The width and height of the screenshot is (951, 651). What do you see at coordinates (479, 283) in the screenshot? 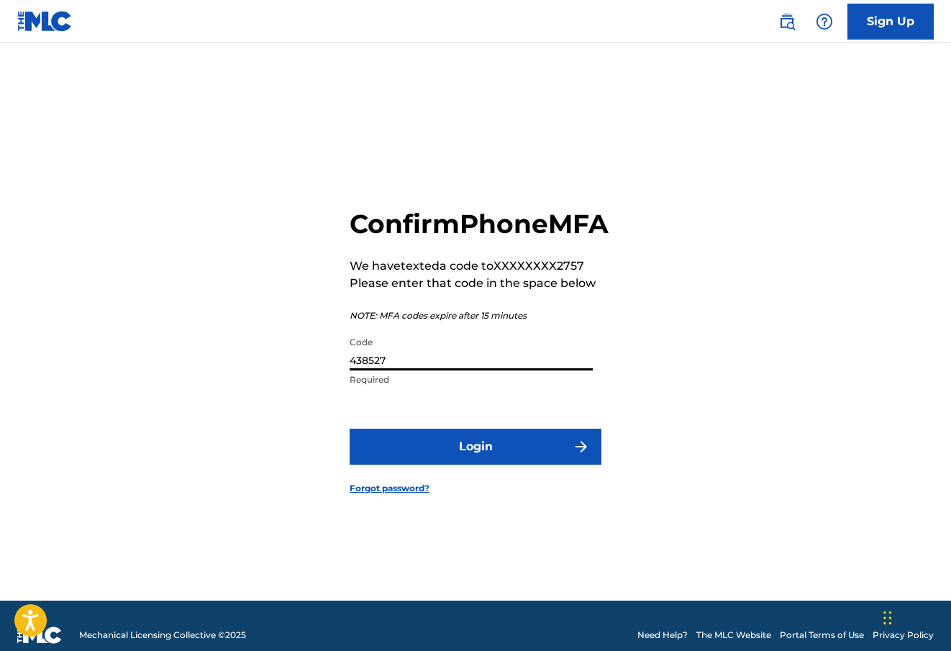
I see `p: Please enter that code in the space below` at bounding box center [479, 283].